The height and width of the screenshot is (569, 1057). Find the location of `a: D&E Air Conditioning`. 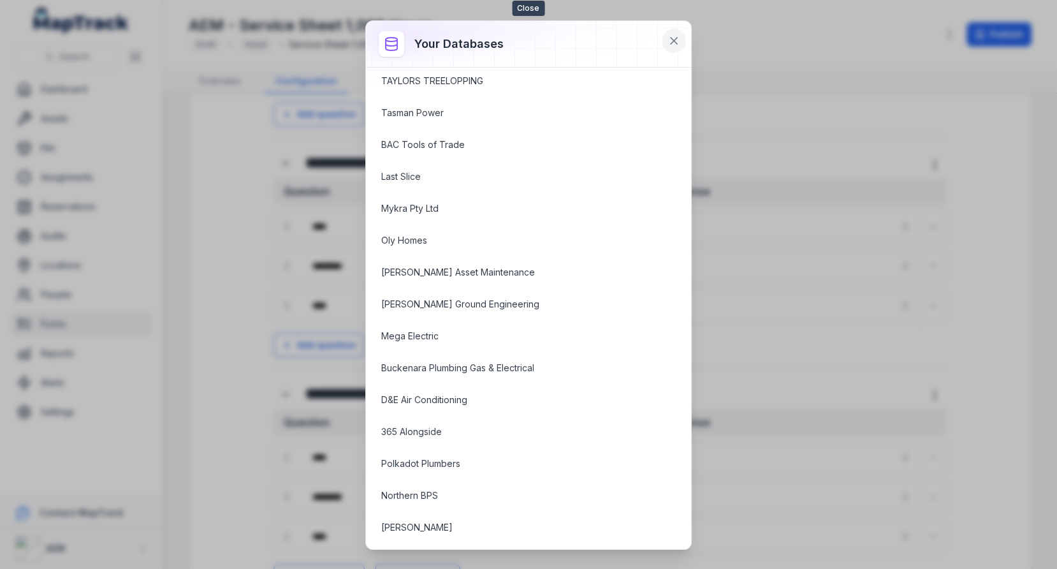

a: D&E Air Conditioning is located at coordinates (513, 400).